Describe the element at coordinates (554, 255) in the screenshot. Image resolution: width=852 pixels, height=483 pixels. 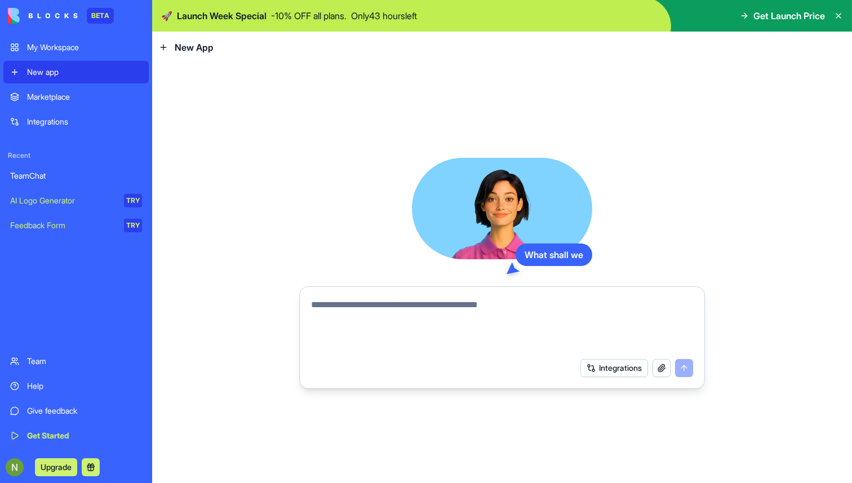
I see `div: What shall we` at that location.